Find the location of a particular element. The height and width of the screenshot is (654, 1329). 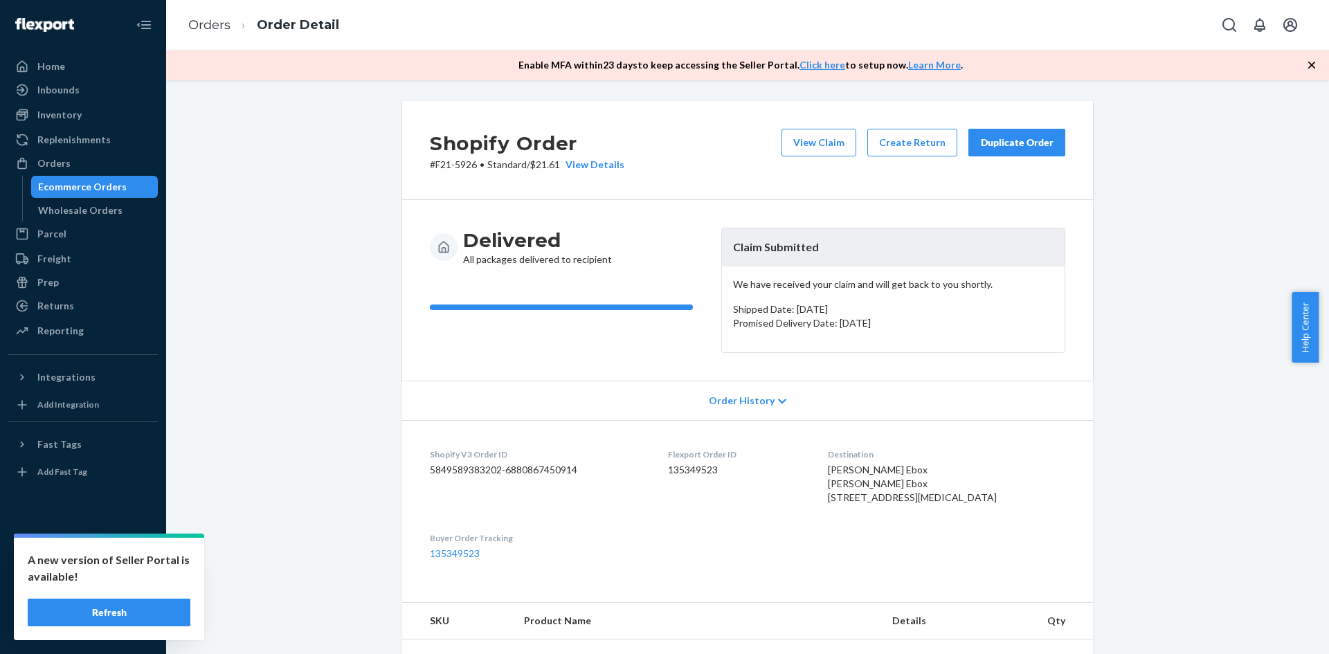

ol: breadcrumbs is located at coordinates (264, 25).